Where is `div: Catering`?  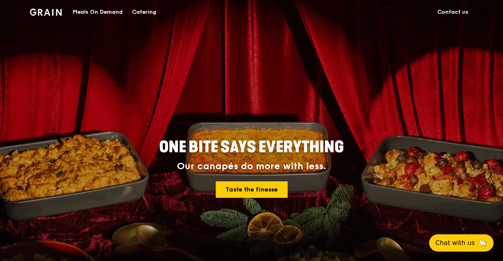
div: Catering is located at coordinates (144, 12).